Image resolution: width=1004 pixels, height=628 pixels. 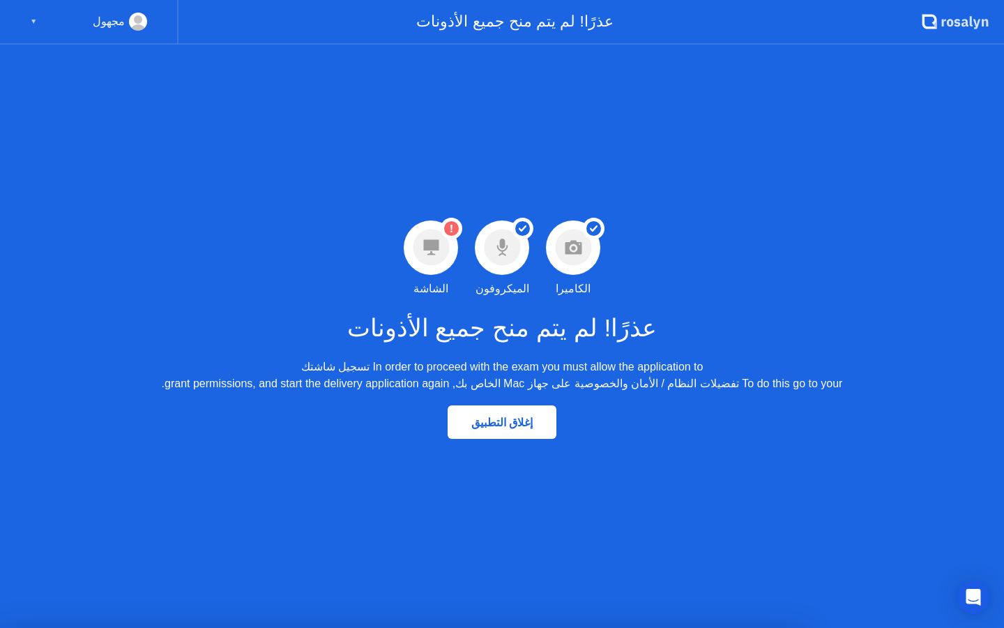 I want to click on div: In order to proceed with the exam you must allow the application to تسجيل شاشتك To do this go to ..., so click(x=502, y=375).